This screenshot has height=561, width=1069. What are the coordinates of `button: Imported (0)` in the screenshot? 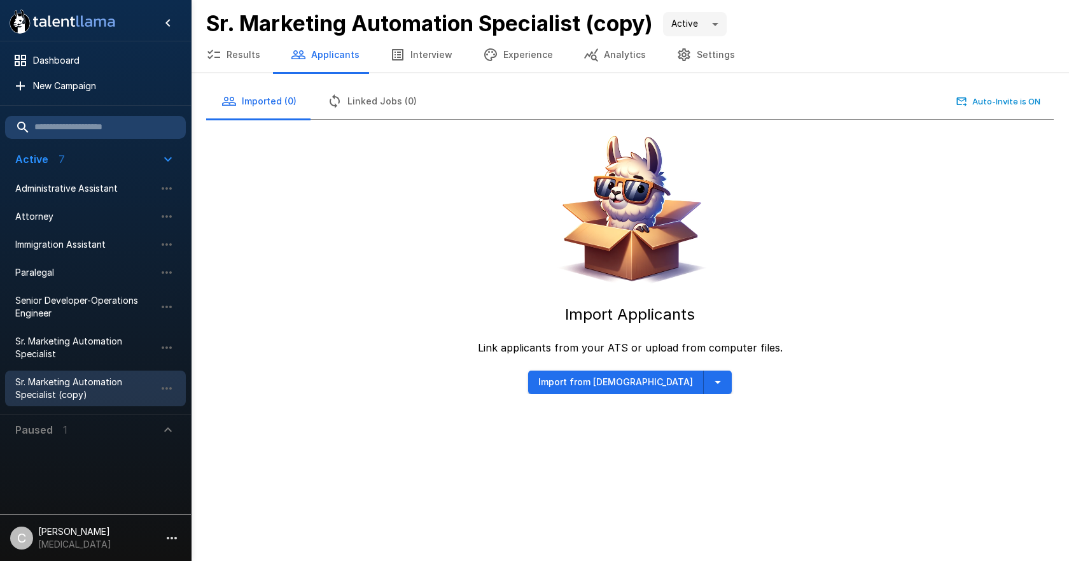 It's located at (259, 101).